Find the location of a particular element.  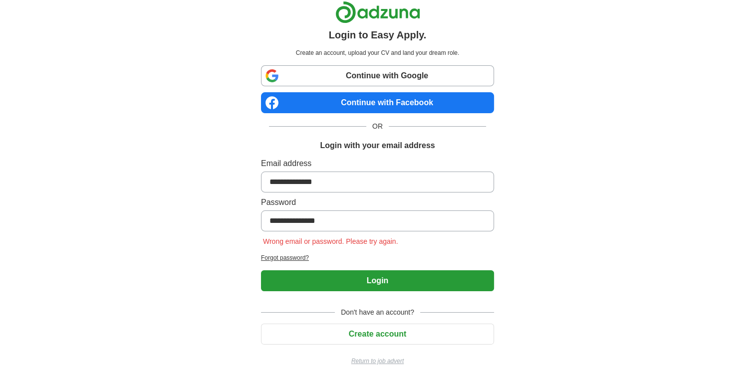

img: Adzuna logo is located at coordinates (378, 12).